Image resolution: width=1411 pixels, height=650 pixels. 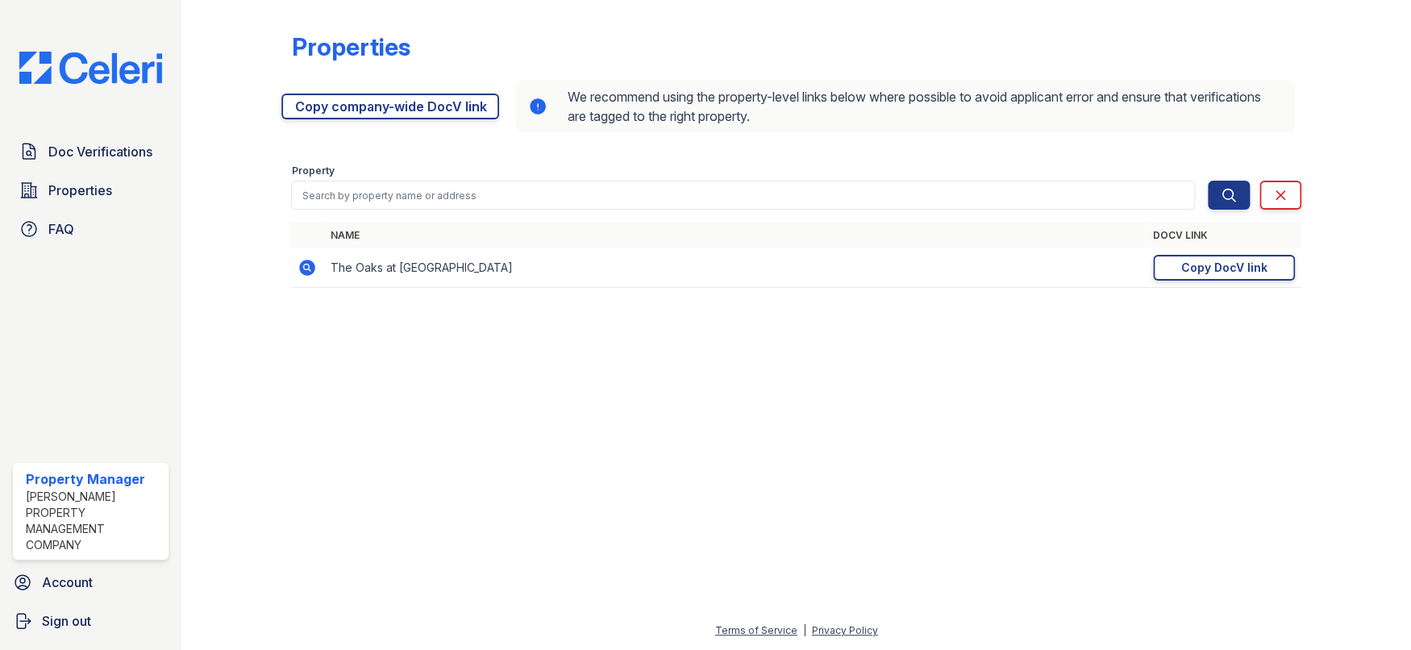 What do you see at coordinates (100, 152) in the screenshot?
I see `span: Doc Verifications` at bounding box center [100, 152].